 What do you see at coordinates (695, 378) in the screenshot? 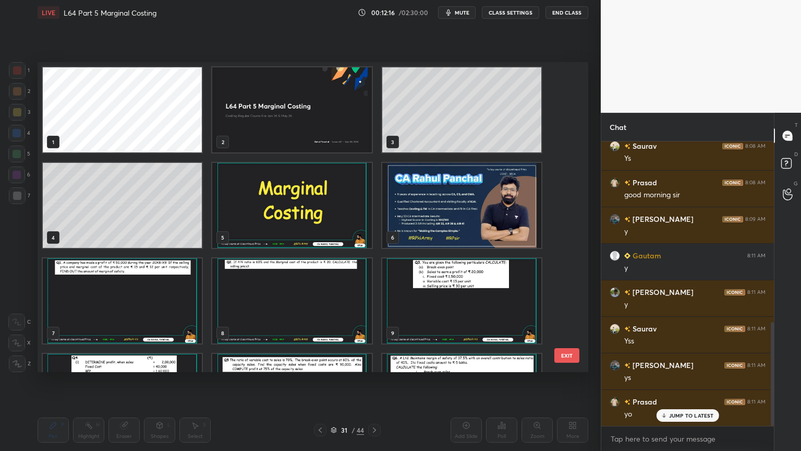
I see `div: ys` at bounding box center [695, 378].